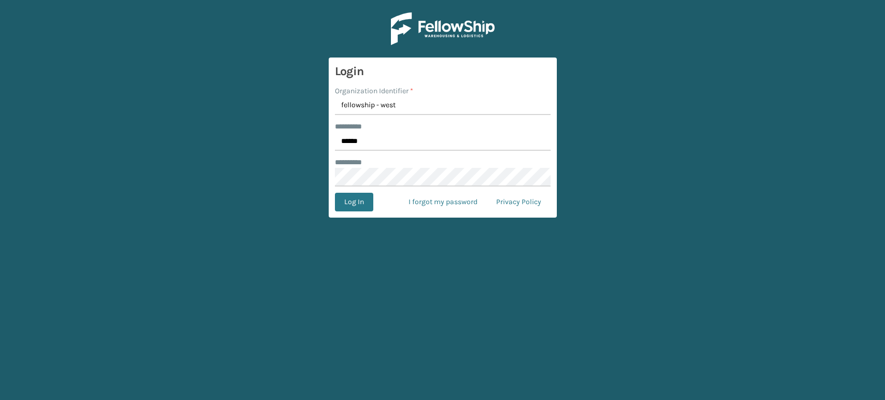  What do you see at coordinates (518, 202) in the screenshot?
I see `a: Privacy Policy` at bounding box center [518, 202].